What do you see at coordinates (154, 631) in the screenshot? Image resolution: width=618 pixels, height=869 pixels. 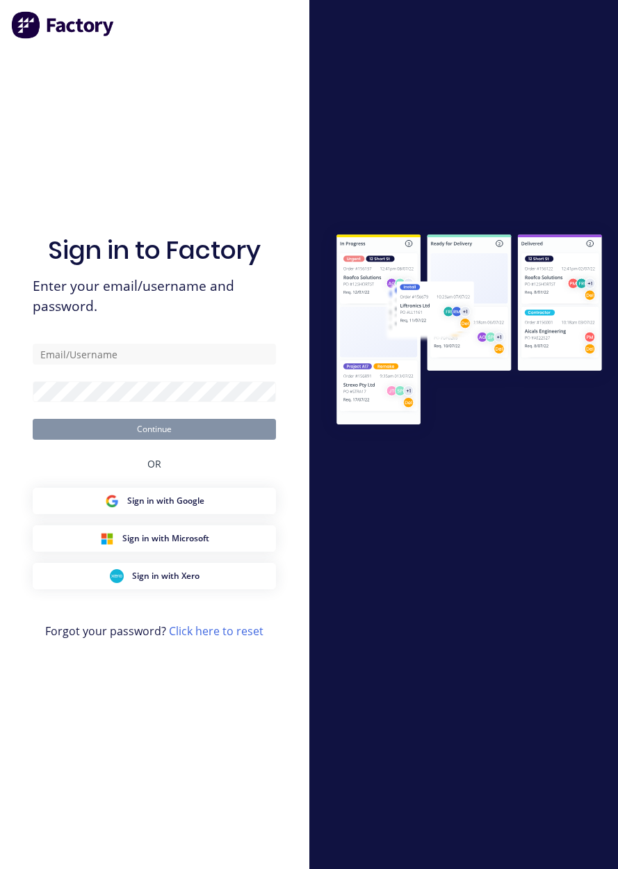 I see `span: Forgot your password?` at bounding box center [154, 631].